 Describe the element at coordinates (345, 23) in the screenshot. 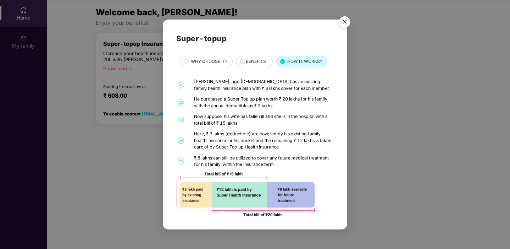

I see `img: svg+xml;base64,PHN2ZyB4bWxucz0iaHR0cDovL3d3dy53My5vcmcvMjAwMC9zdmciIHdpZHRoPSI1NiIgaGVpZ2h0PSI1Ni...` at that location.